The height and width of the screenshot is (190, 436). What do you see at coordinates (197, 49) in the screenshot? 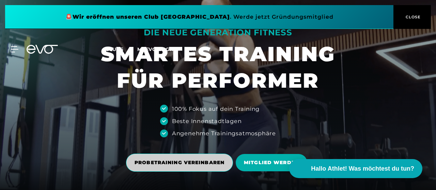
I see `a: en` at bounding box center [197, 49].